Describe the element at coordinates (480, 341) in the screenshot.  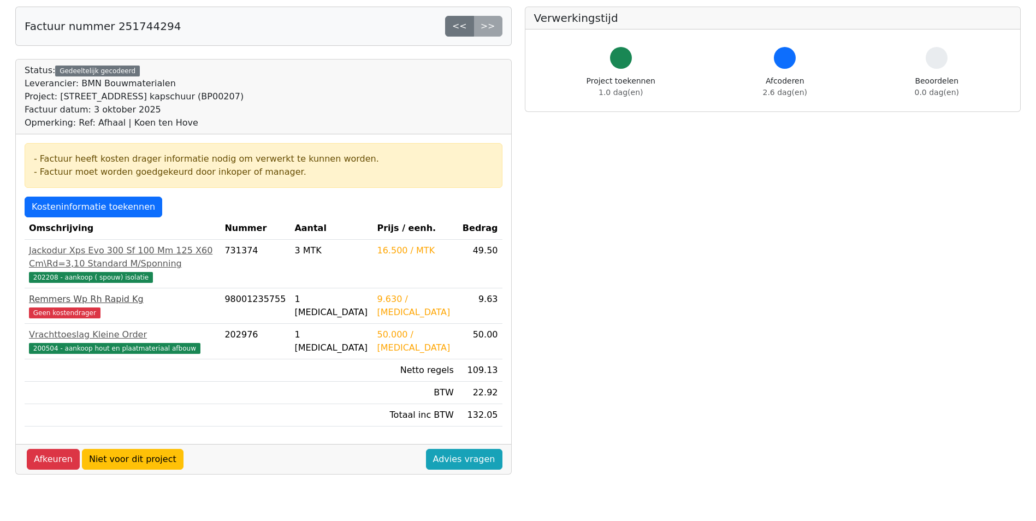
I see `td: 50.00` at that location.